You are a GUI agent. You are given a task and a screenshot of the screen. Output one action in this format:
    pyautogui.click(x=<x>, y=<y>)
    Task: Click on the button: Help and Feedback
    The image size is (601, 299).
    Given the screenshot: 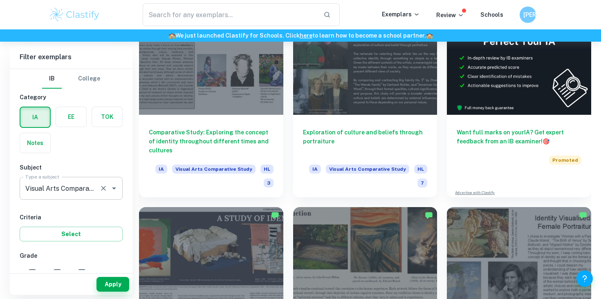 What is the action you would take?
    pyautogui.click(x=585, y=279)
    